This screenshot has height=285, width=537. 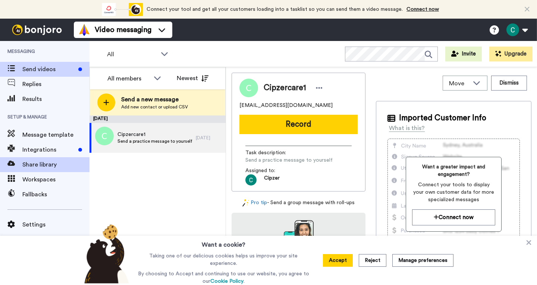 I want to click on button: Dismiss, so click(x=509, y=83).